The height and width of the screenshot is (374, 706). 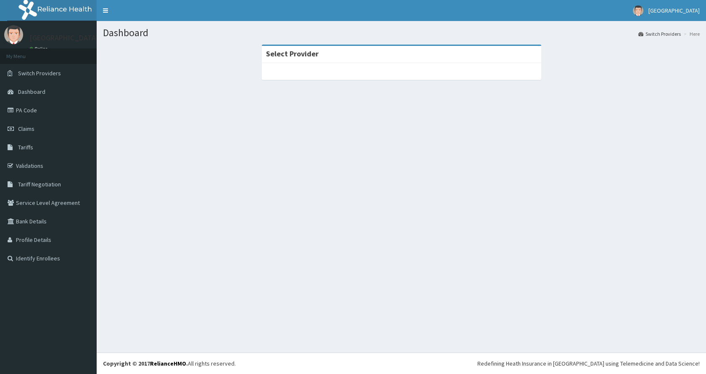 What do you see at coordinates (168, 363) in the screenshot?
I see `a: RelianceHMO` at bounding box center [168, 363].